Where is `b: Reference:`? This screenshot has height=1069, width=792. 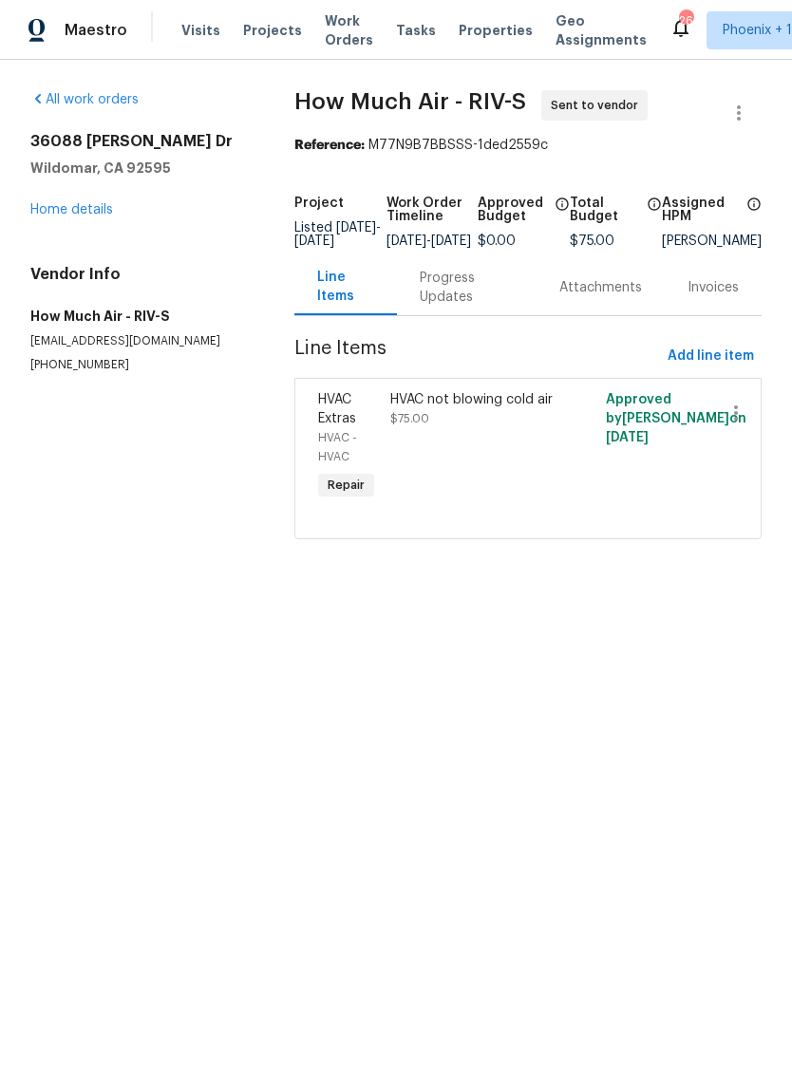 b: Reference: is located at coordinates (329, 145).